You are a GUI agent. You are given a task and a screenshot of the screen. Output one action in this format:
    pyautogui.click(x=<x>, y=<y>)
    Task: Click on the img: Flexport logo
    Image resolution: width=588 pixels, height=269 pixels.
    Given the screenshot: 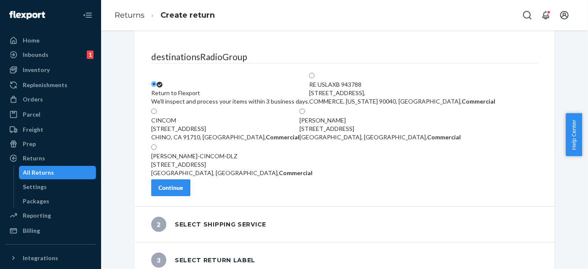 What is the action you would take?
    pyautogui.click(x=27, y=15)
    